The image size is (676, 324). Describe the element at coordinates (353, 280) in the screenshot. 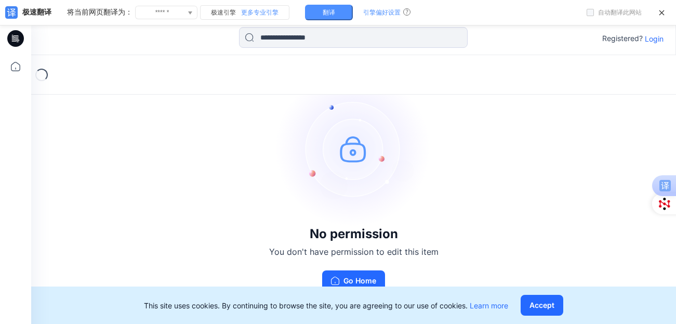

I see `a: Go Home` at that location.